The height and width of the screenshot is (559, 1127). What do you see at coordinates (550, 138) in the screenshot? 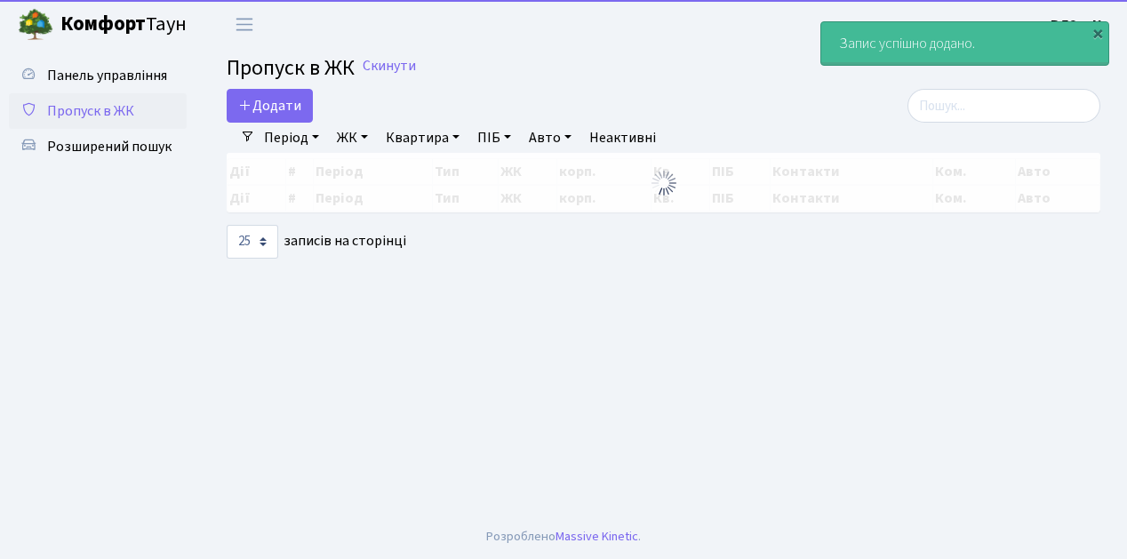
I see `a: Авто` at bounding box center [550, 138].